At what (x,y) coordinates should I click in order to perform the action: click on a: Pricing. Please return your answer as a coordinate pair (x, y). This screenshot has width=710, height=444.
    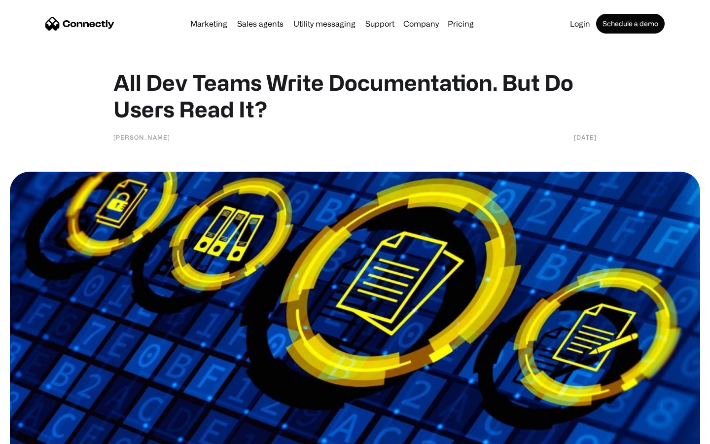
    Looking at the image, I should click on (460, 24).